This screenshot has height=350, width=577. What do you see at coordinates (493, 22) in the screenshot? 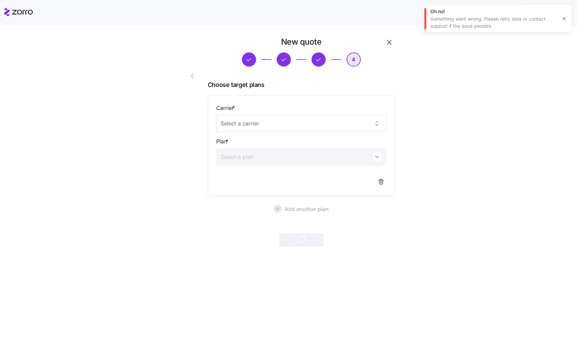
I see `div: Something went wrong. Please retry later or contact support if the issue persists` at bounding box center [493, 22].